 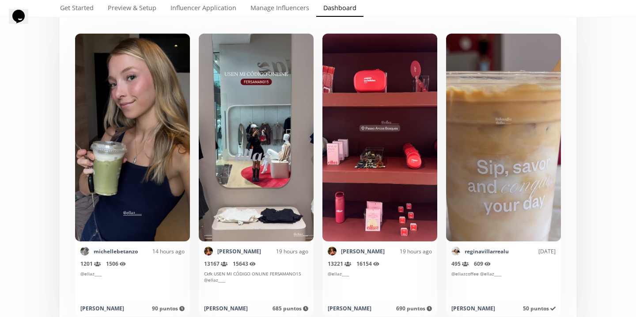 What do you see at coordinates (85, 251) in the screenshot?
I see `img: 521429358_18517885804028122_8866666028934952655_n.jpg` at bounding box center [85, 251].